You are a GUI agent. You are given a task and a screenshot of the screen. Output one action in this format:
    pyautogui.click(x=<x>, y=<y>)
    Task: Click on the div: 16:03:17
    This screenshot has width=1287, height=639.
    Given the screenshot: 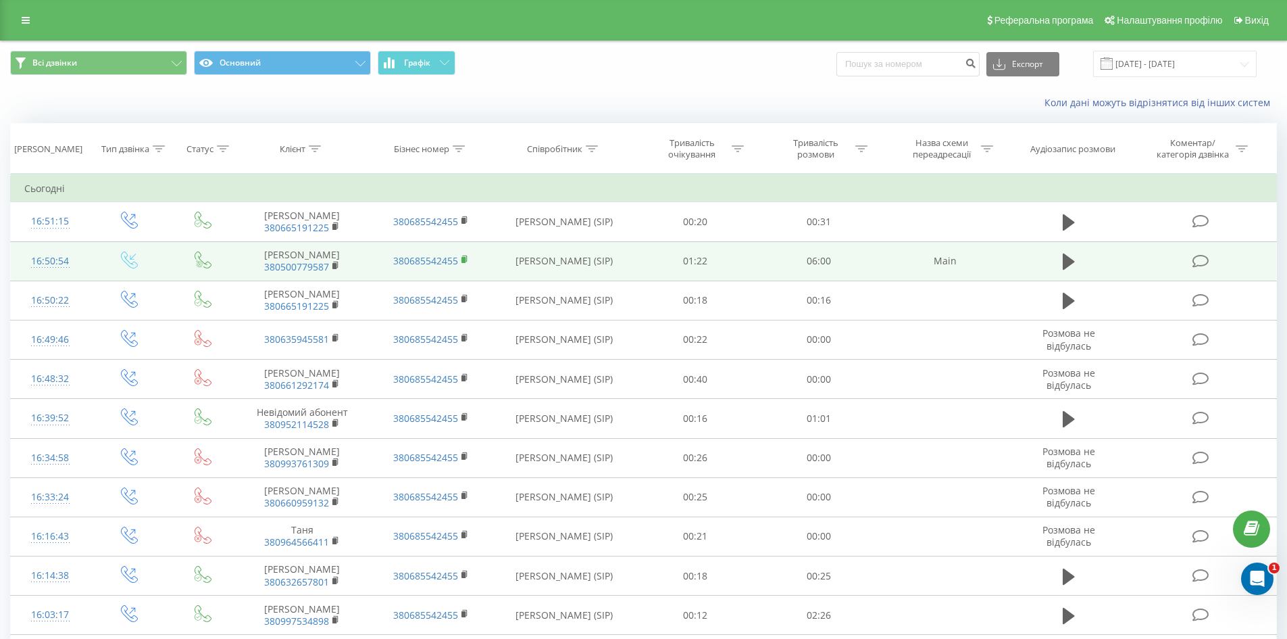 What is the action you would take?
    pyautogui.click(x=50, y=614)
    